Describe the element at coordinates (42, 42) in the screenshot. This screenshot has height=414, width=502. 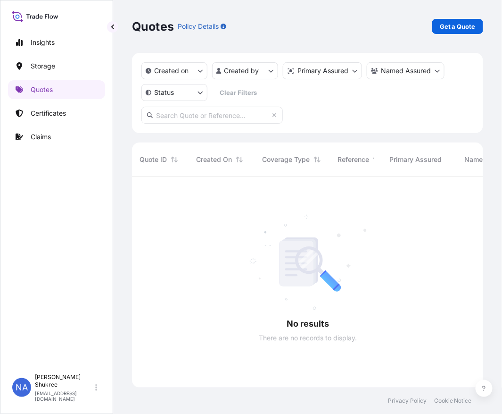
I see `p: Insights` at that location.